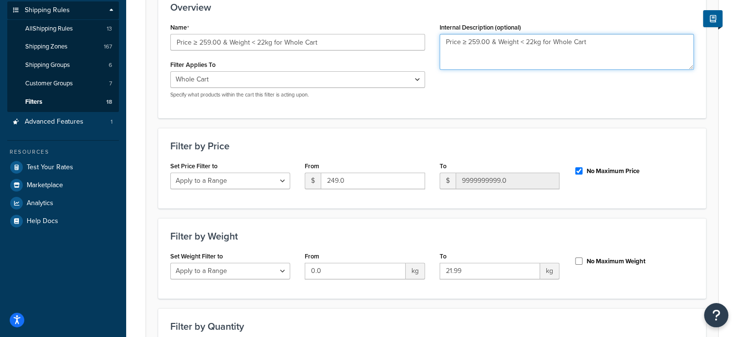 Image resolution: width=738 pixels, height=337 pixels. I want to click on a: Shipping Zones167, so click(63, 47).